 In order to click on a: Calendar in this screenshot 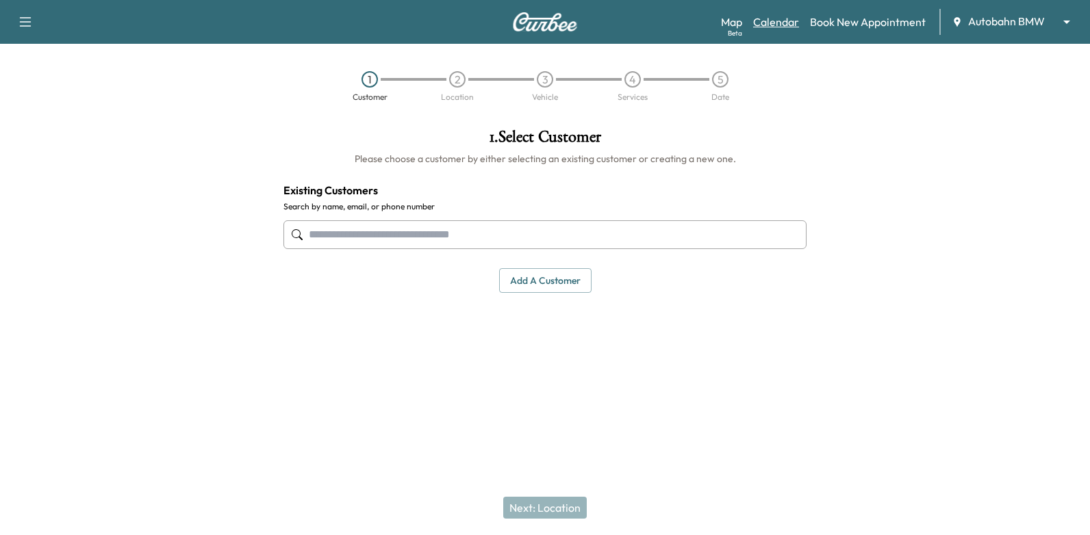, I will do `click(776, 22)`.